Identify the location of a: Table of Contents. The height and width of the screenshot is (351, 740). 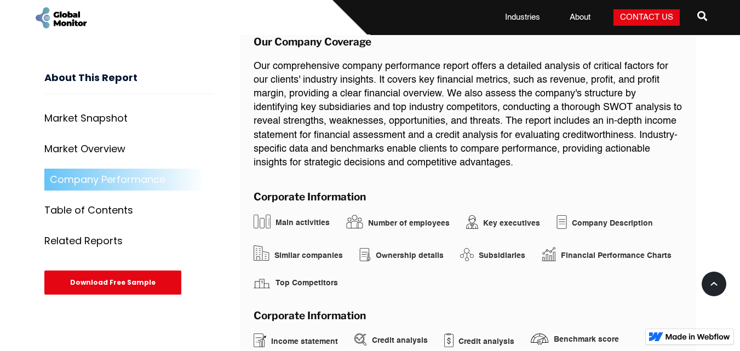
(129, 211).